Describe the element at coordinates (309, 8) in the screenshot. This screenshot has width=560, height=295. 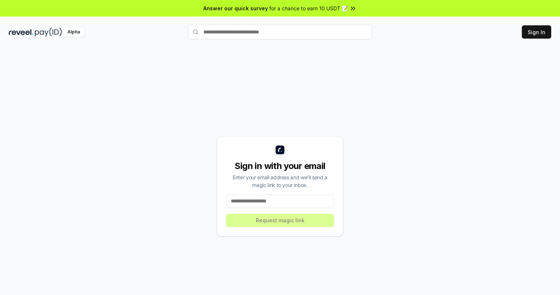
I see `span: for a chance to earn 10 USDT 📝` at that location.